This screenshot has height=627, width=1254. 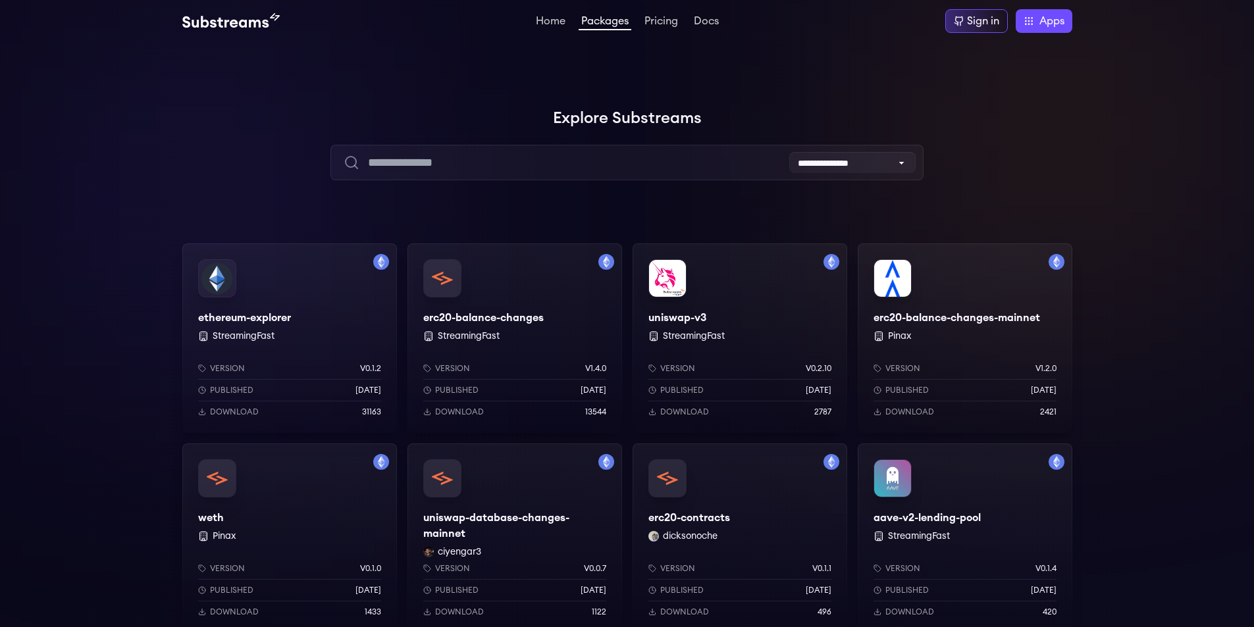 I want to click on a: Docs, so click(x=706, y=22).